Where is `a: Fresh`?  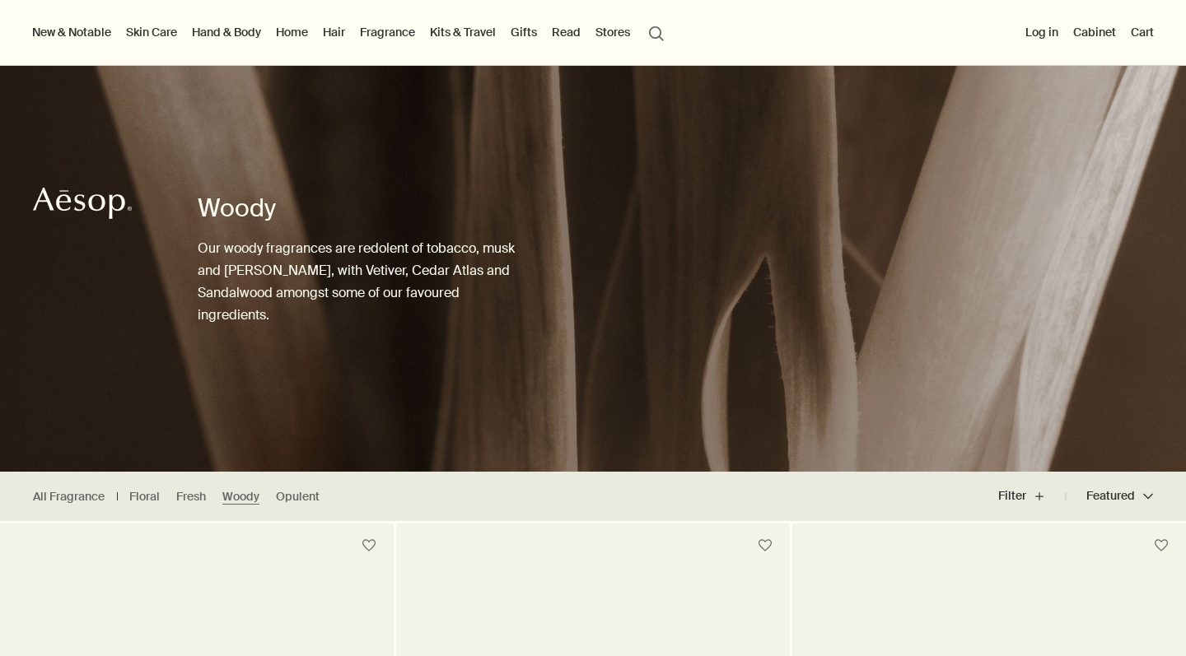
a: Fresh is located at coordinates (191, 497).